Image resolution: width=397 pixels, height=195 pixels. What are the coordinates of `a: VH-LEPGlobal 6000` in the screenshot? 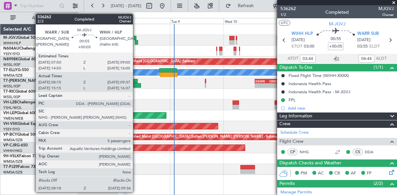 It's located at (21, 113).